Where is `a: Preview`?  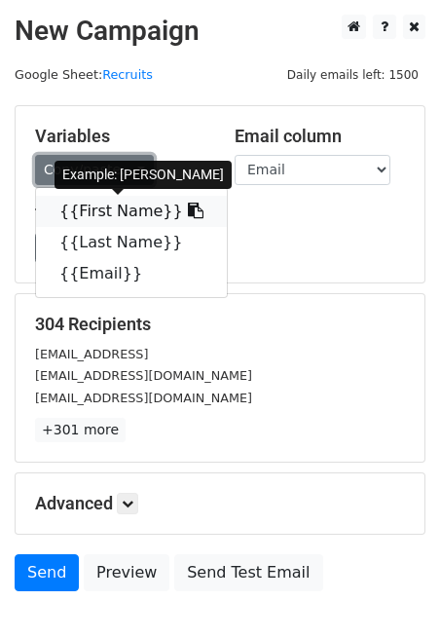 a: Preview is located at coordinates (127, 572).